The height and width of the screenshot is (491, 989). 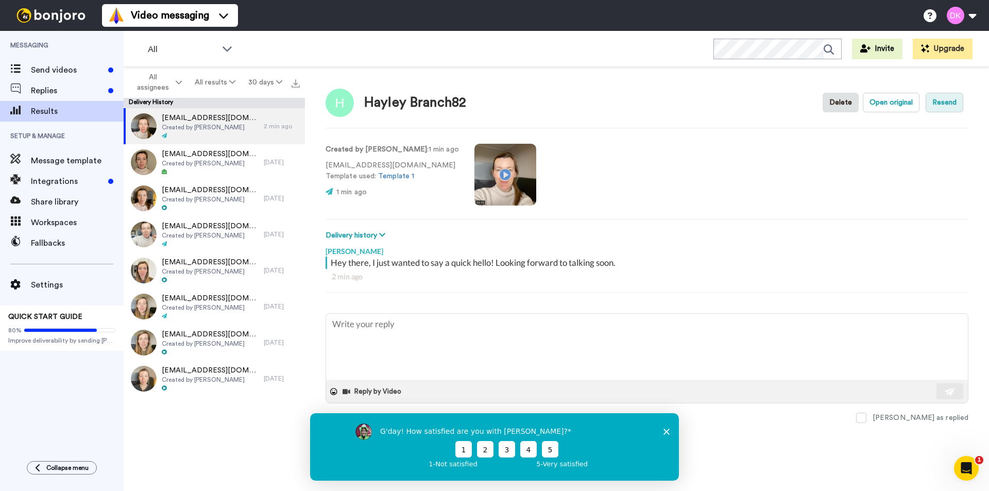 I want to click on img: f540f7dd-051b-47fe-8e08-3f610638e57a-thumb.jpg, so click(x=144, y=270).